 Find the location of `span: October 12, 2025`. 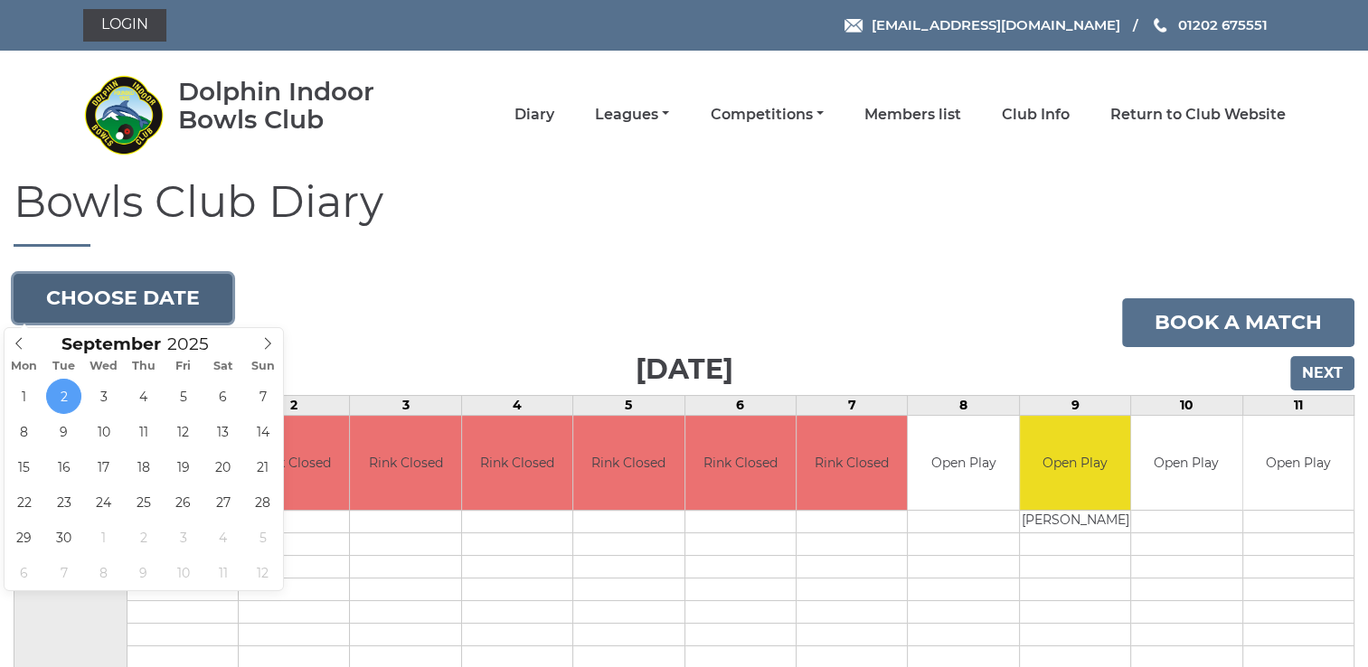

span: October 12, 2025 is located at coordinates (262, 572).